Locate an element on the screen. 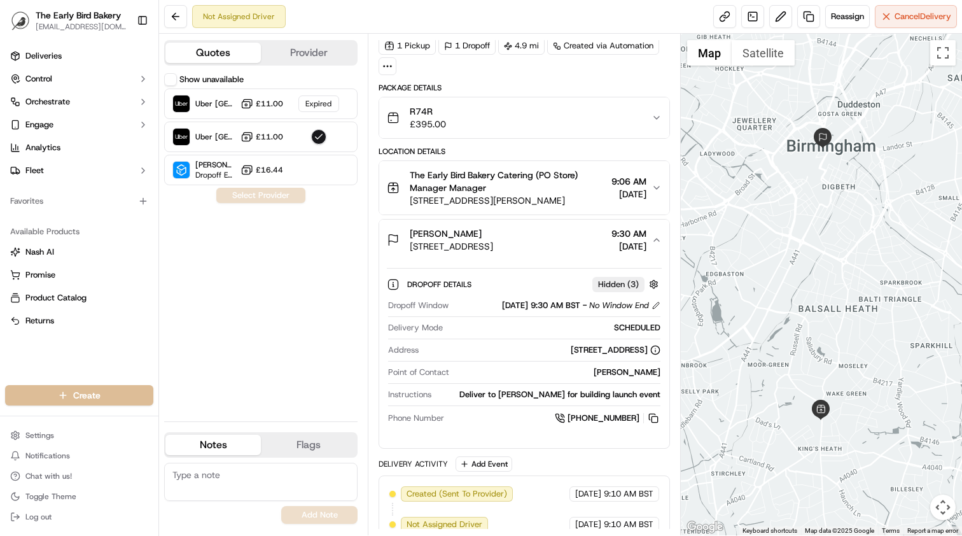  span: Phone Number is located at coordinates (416, 418).